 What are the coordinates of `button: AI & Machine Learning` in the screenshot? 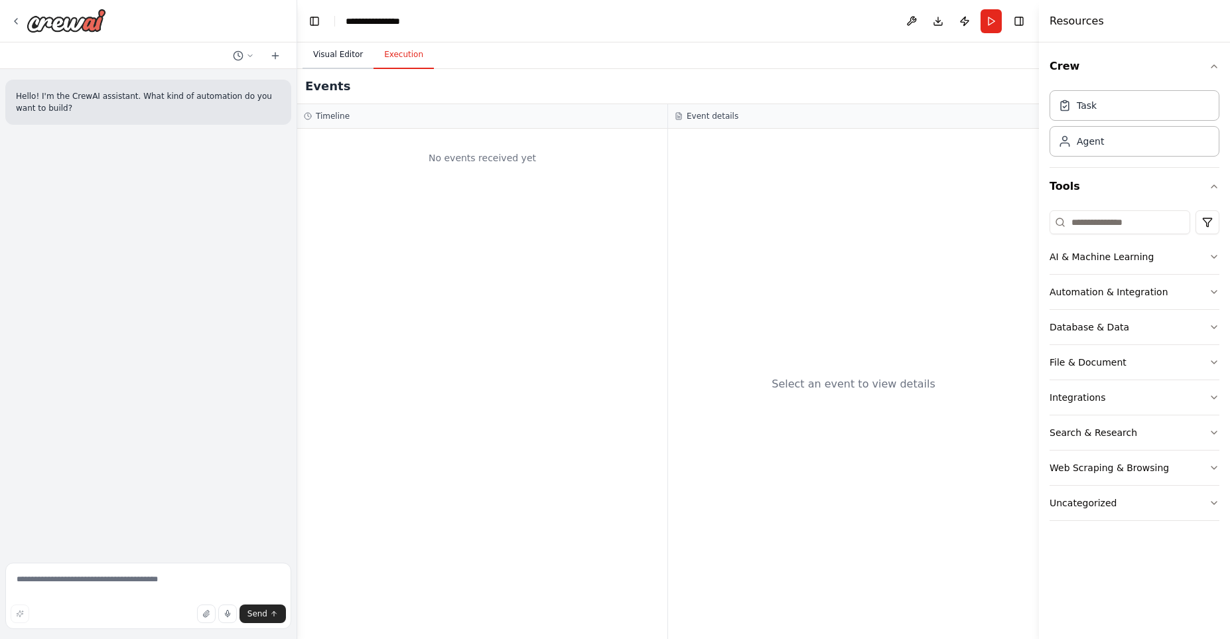 It's located at (1135, 257).